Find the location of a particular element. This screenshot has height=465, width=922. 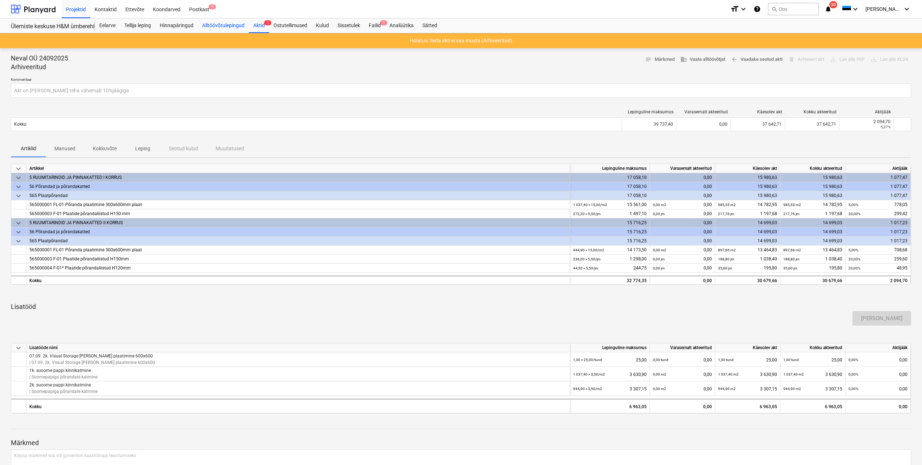

div: 15 561,00 is located at coordinates (610, 205).